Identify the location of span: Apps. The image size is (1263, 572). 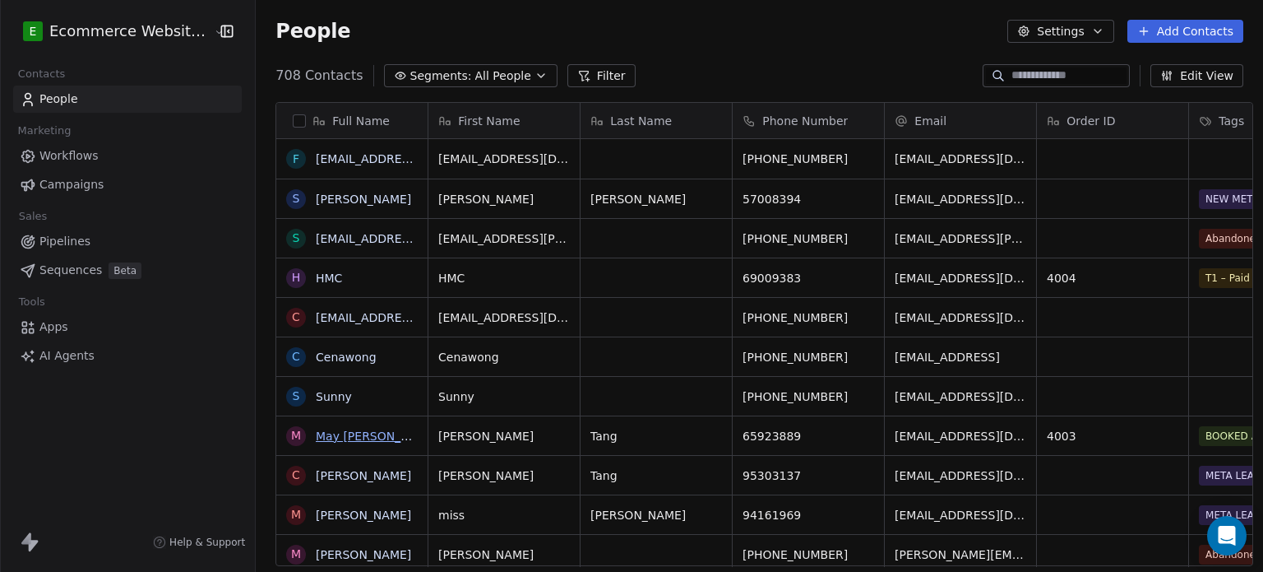
(53, 327).